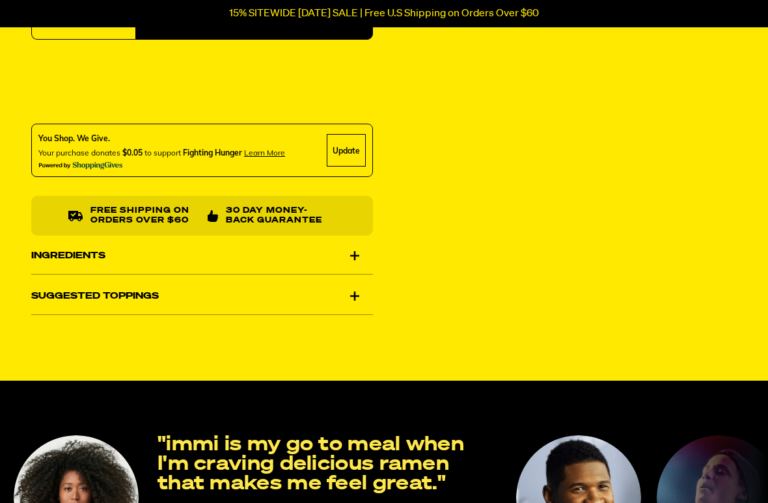 The width and height of the screenshot is (768, 503). I want to click on span: Learn more about donating, so click(264, 153).